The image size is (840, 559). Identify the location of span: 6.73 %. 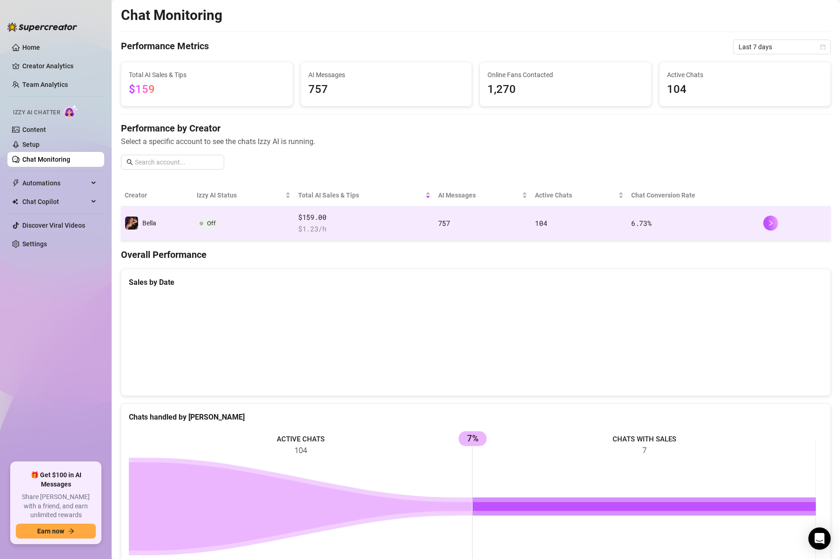
(641, 223).